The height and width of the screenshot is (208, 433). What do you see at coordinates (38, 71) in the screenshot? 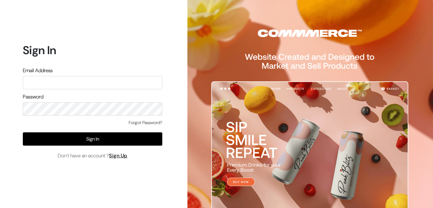
I see `label: Email Address` at bounding box center [38, 71].